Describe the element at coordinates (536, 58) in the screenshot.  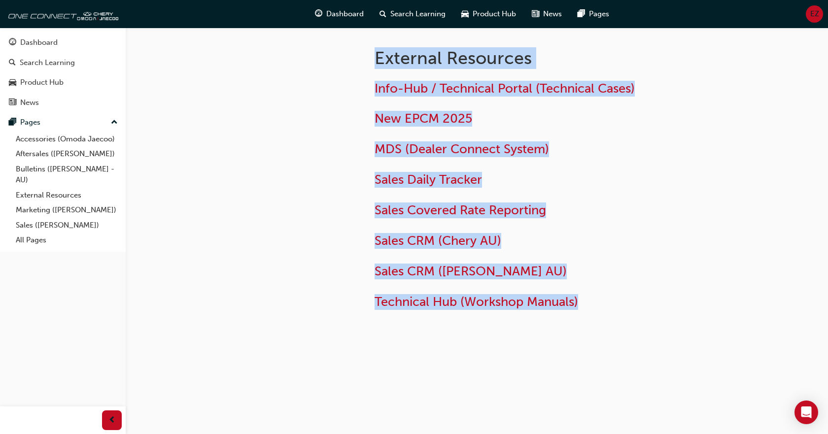
I see `h1: External Resources` at that location.